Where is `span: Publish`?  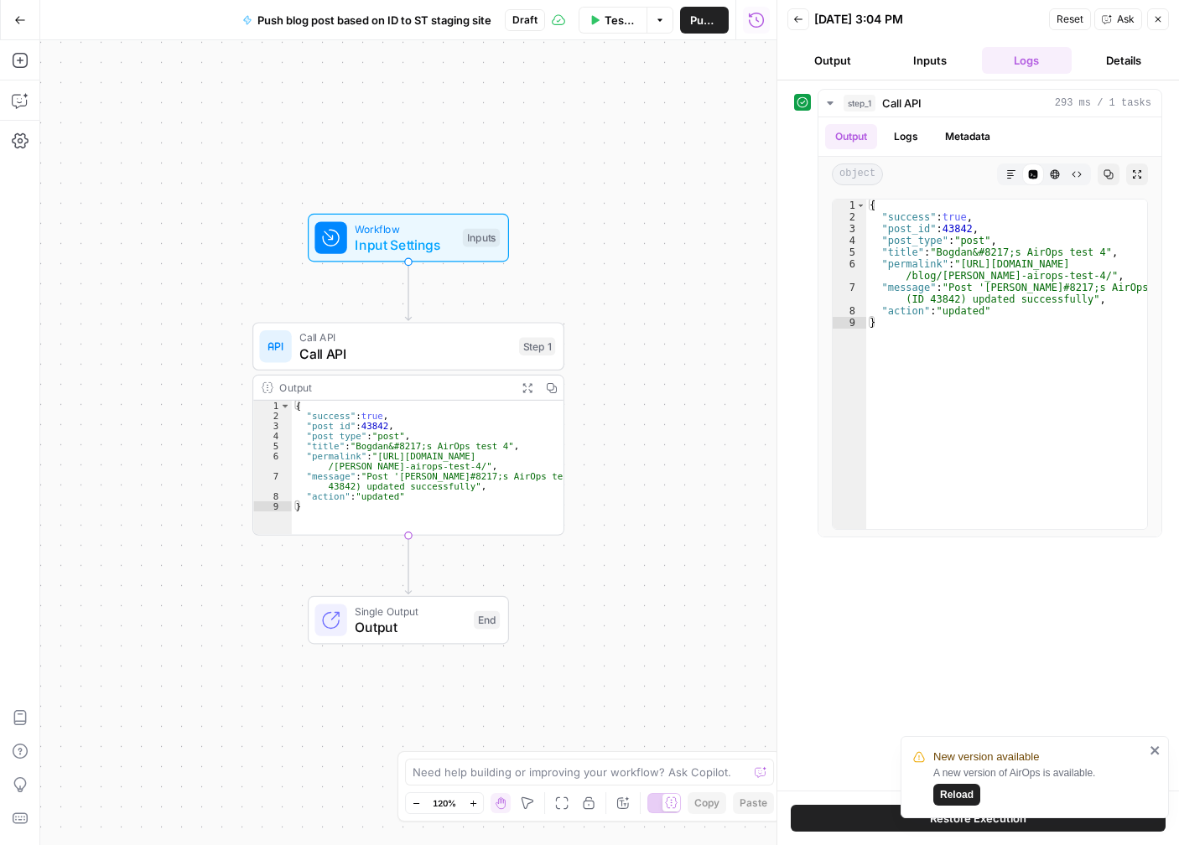 span: Publish is located at coordinates (704, 20).